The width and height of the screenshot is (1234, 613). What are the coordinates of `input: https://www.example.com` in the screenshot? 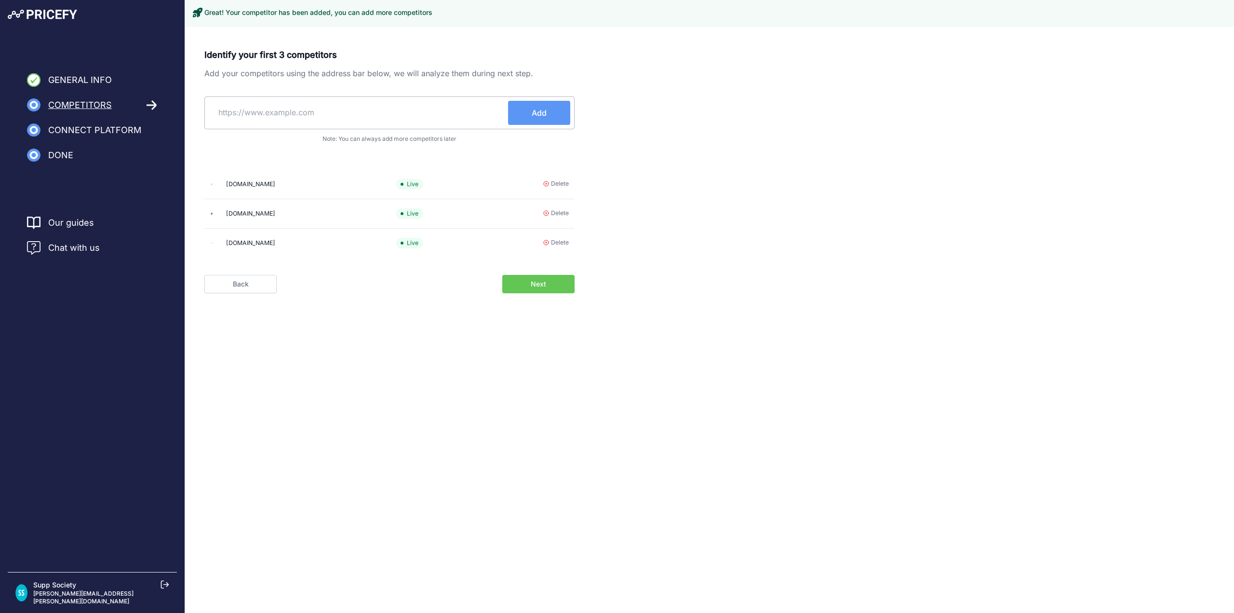 It's located at (358, 112).